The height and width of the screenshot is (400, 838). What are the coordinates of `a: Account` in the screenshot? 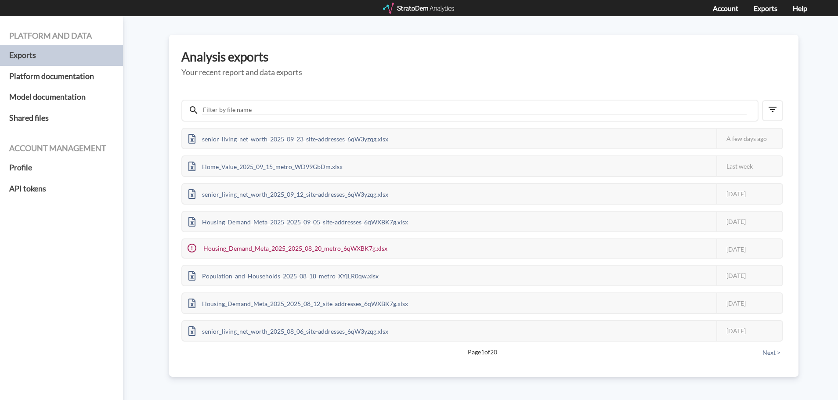 It's located at (726, 8).